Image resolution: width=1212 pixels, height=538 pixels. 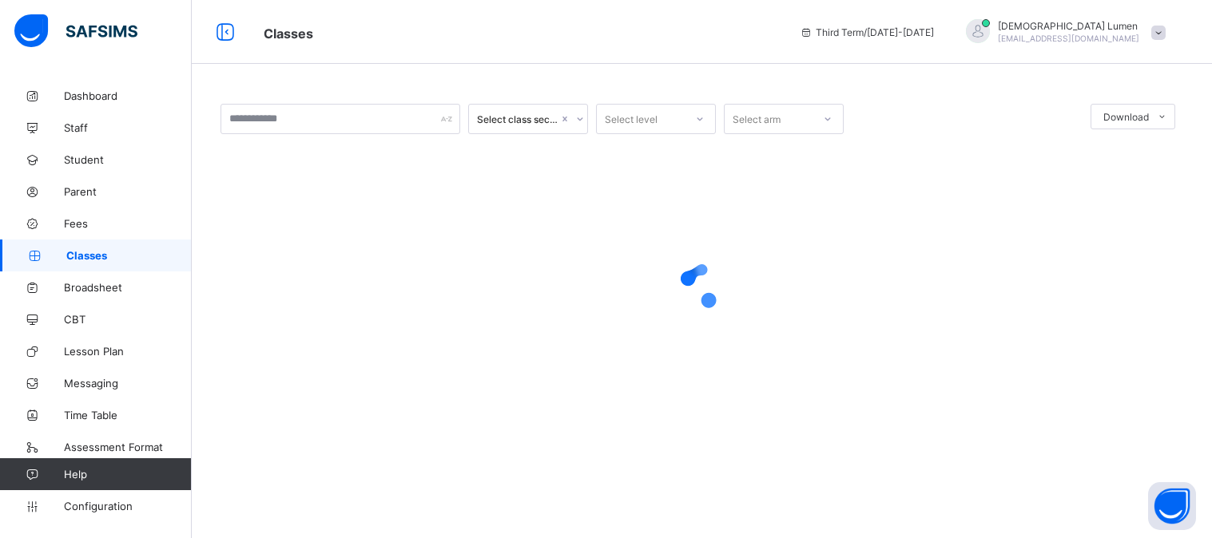 What do you see at coordinates (518, 119) in the screenshot?
I see `div: Select class section` at bounding box center [518, 119].